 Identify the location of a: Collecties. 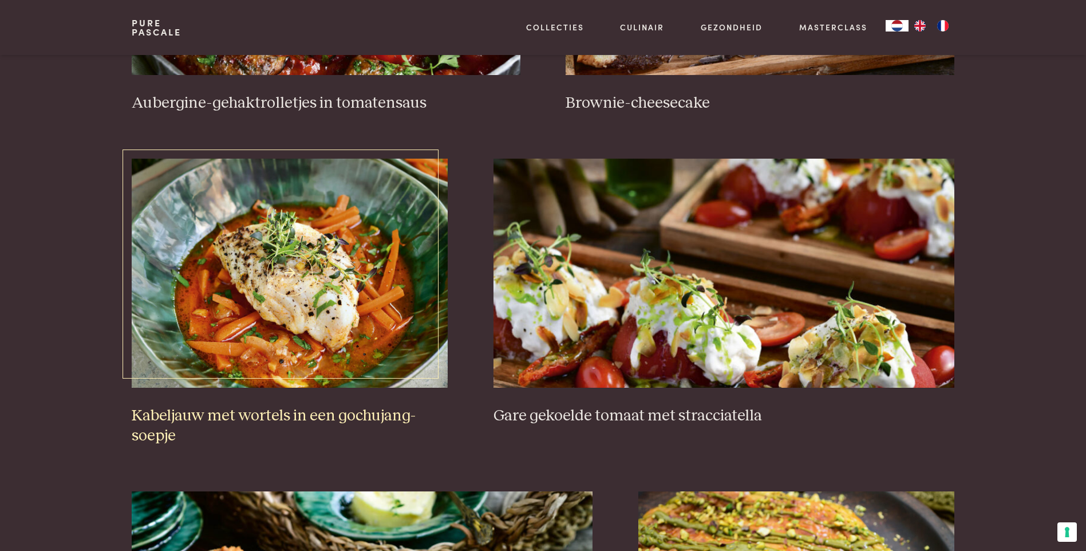
(555, 27).